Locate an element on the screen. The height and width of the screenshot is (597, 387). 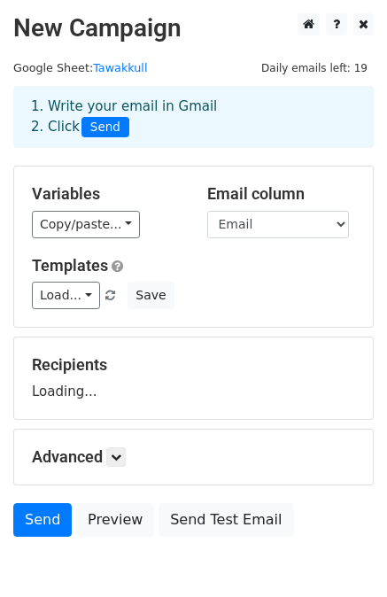
a: Send Test Email is located at coordinates (226, 520).